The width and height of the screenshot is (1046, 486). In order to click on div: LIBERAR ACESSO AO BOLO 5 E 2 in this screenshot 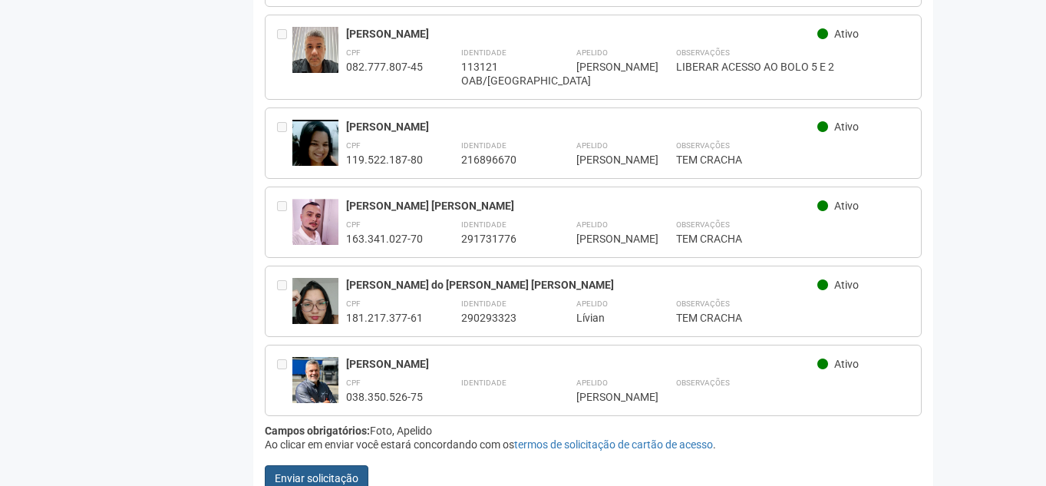, I will do `click(792, 67)`.